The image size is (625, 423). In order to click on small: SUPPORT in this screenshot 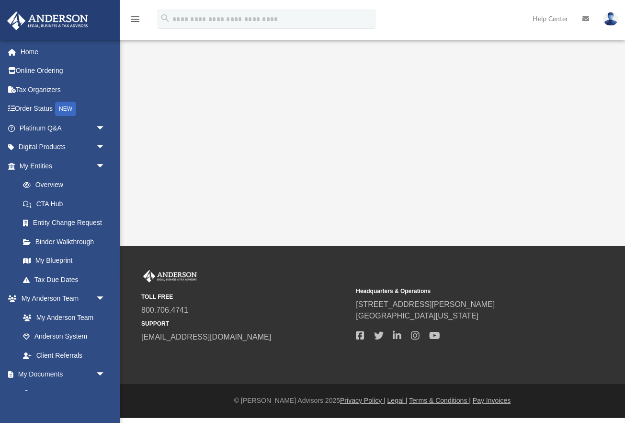, I will do `click(245, 323)`.